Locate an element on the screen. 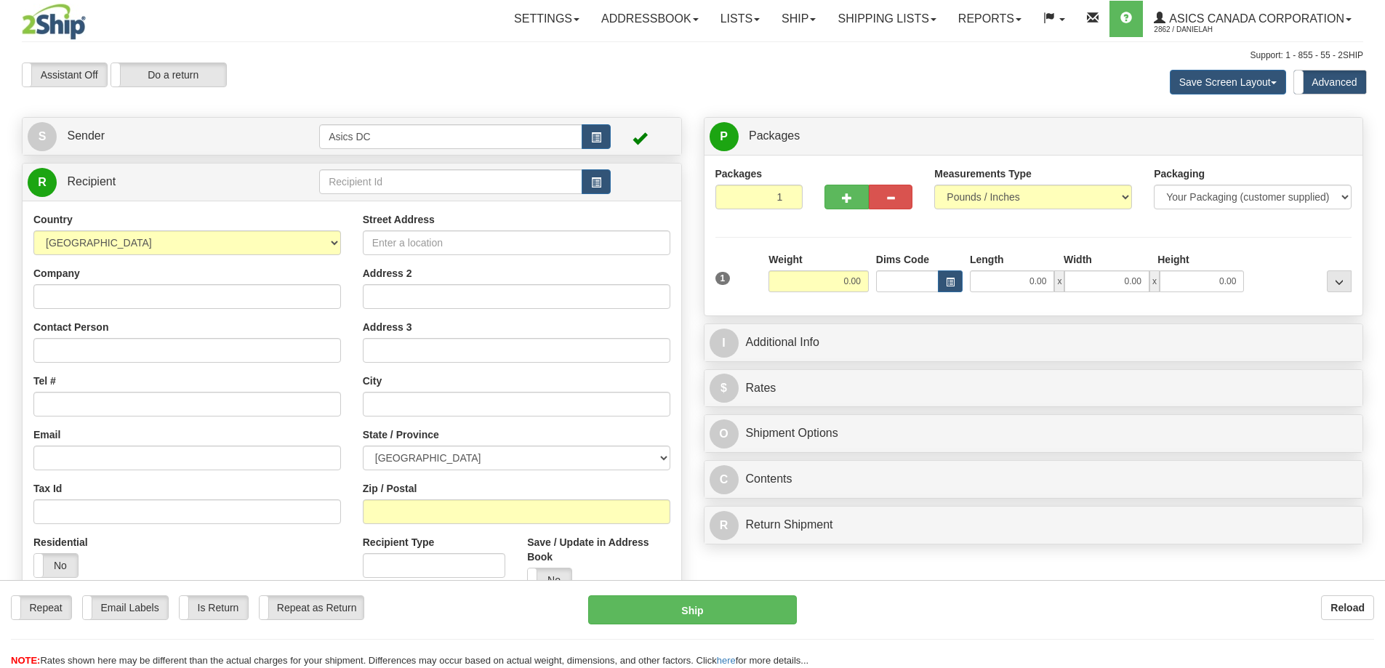 The image size is (1385, 668). div: Support: 1 - 855 - 55 - 2SHIP is located at coordinates (692, 55).